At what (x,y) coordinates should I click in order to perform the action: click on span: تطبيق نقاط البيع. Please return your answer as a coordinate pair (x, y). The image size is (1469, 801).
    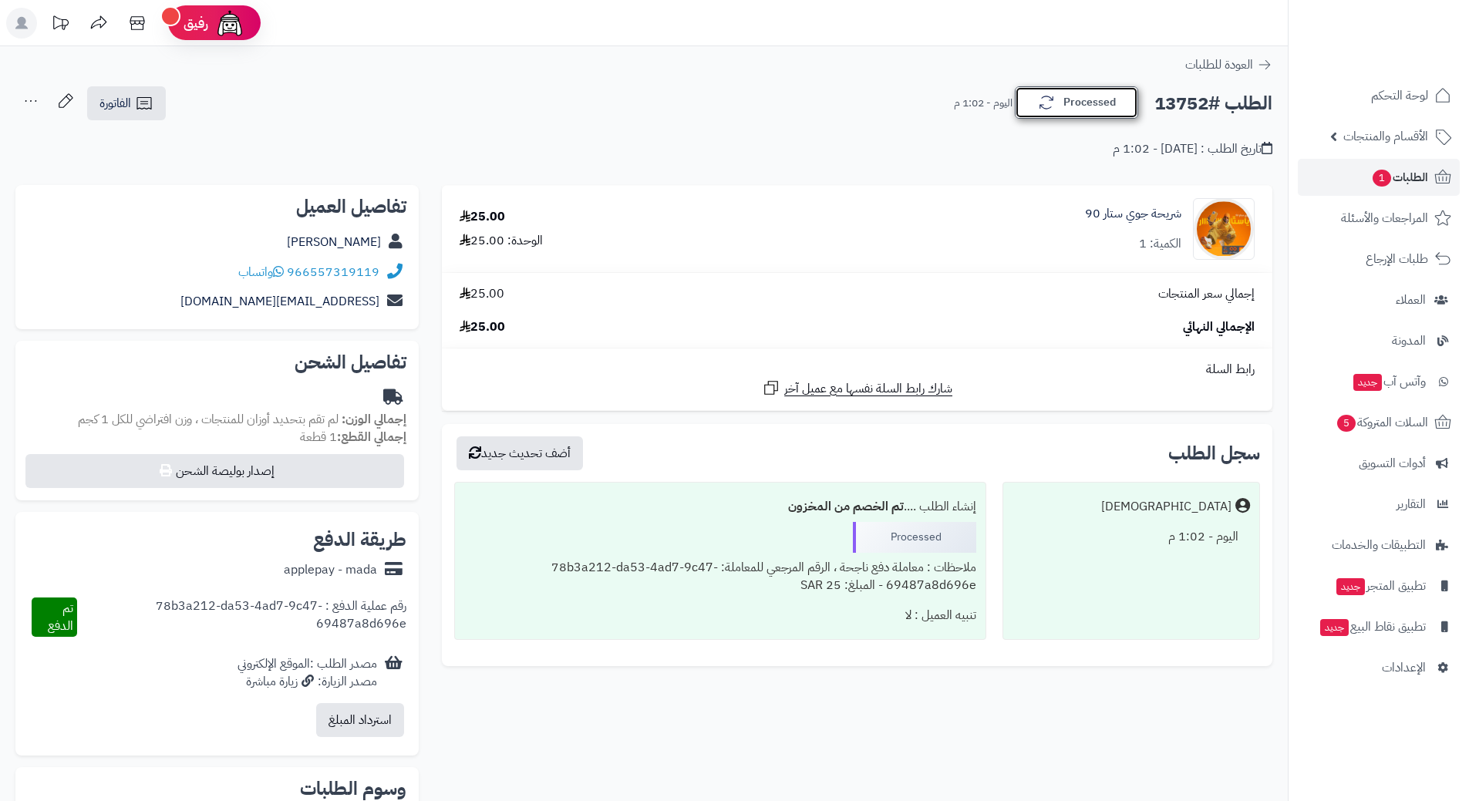
    Looking at the image, I should click on (1372, 627).